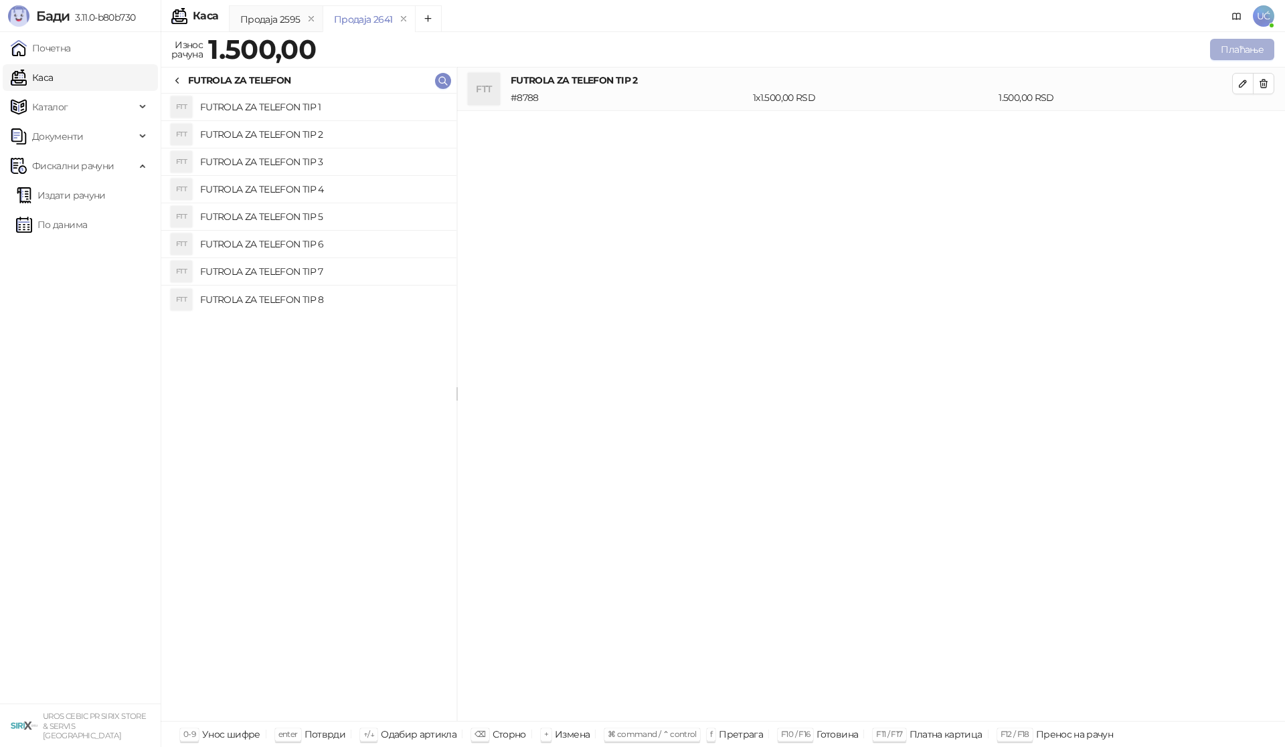 This screenshot has width=1285, height=747. What do you see at coordinates (102, 17) in the screenshot?
I see `span: 3.11.0-b80b730` at bounding box center [102, 17].